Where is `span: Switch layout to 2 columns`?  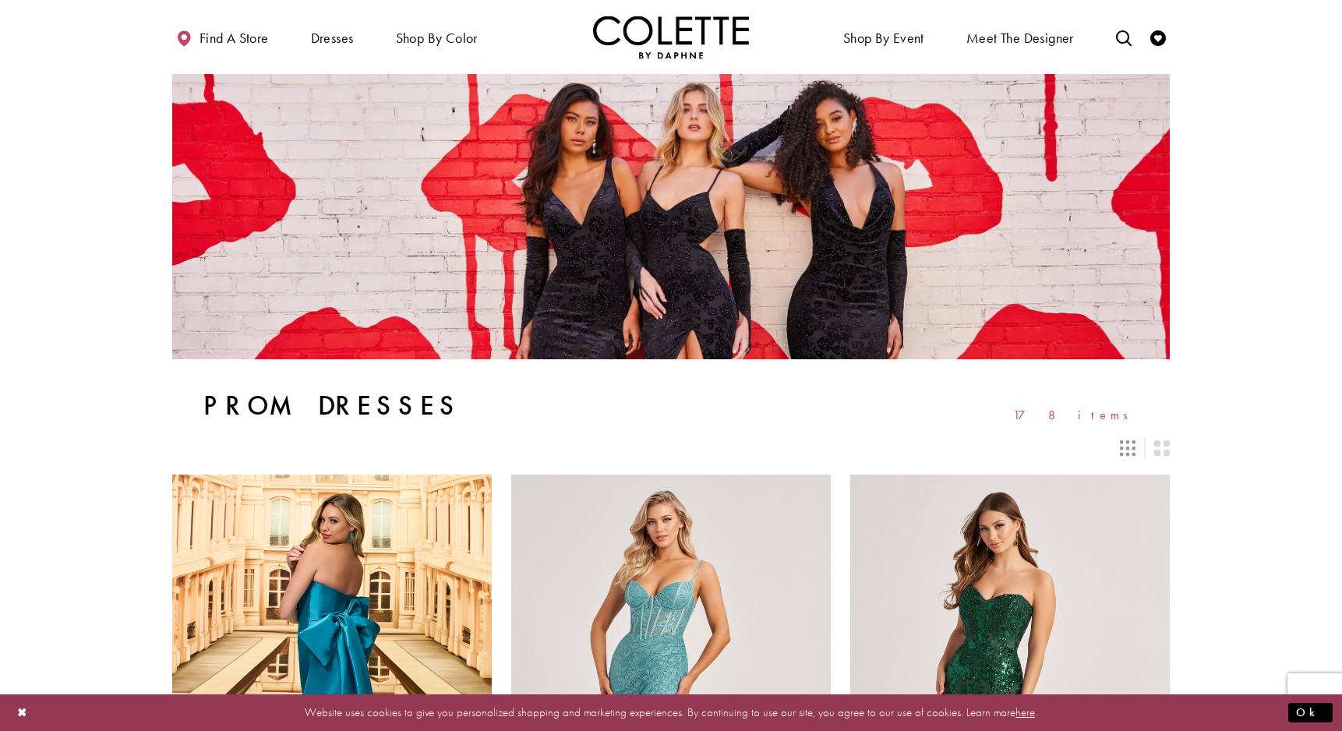
span: Switch layout to 2 columns is located at coordinates (1162, 448).